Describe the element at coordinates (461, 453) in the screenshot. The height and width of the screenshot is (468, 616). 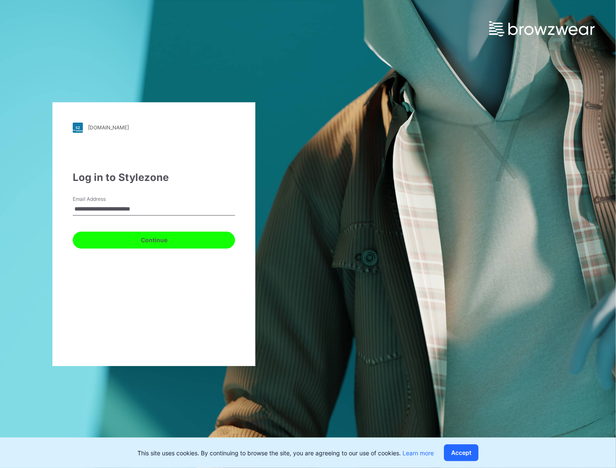
I see `button: Accept` at that location.